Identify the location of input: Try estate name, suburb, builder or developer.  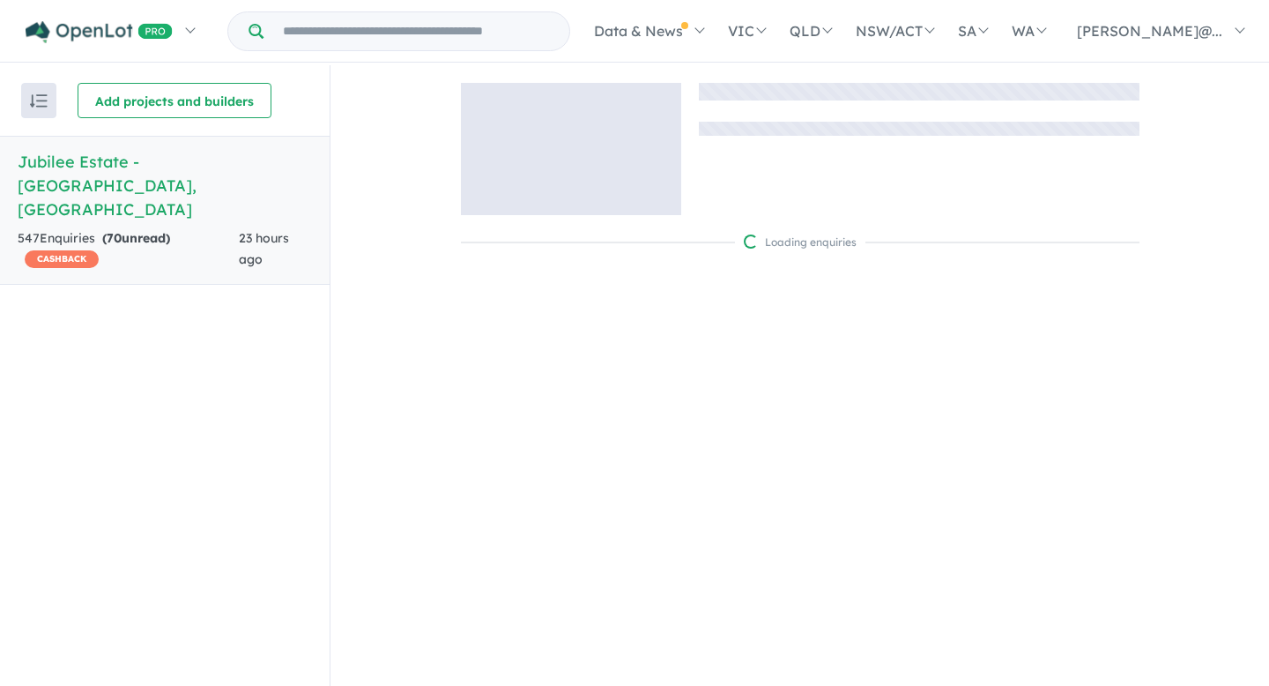
(416, 31).